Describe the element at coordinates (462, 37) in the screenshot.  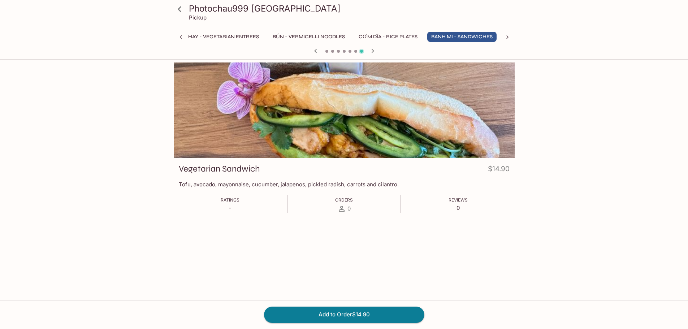
I see `button: Banh Mi - Sandwiches` at that location.